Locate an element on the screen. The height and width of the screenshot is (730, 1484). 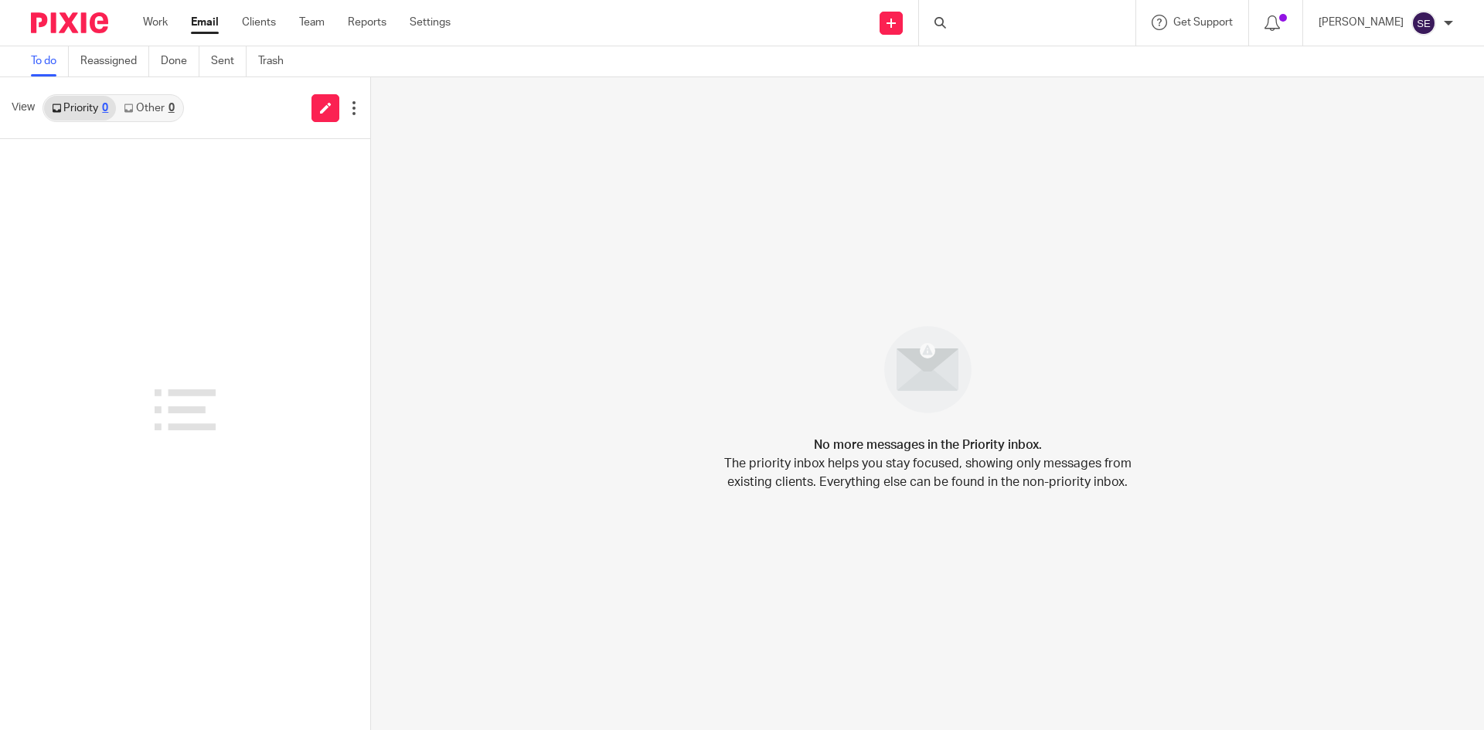
a: Trash is located at coordinates (277, 61).